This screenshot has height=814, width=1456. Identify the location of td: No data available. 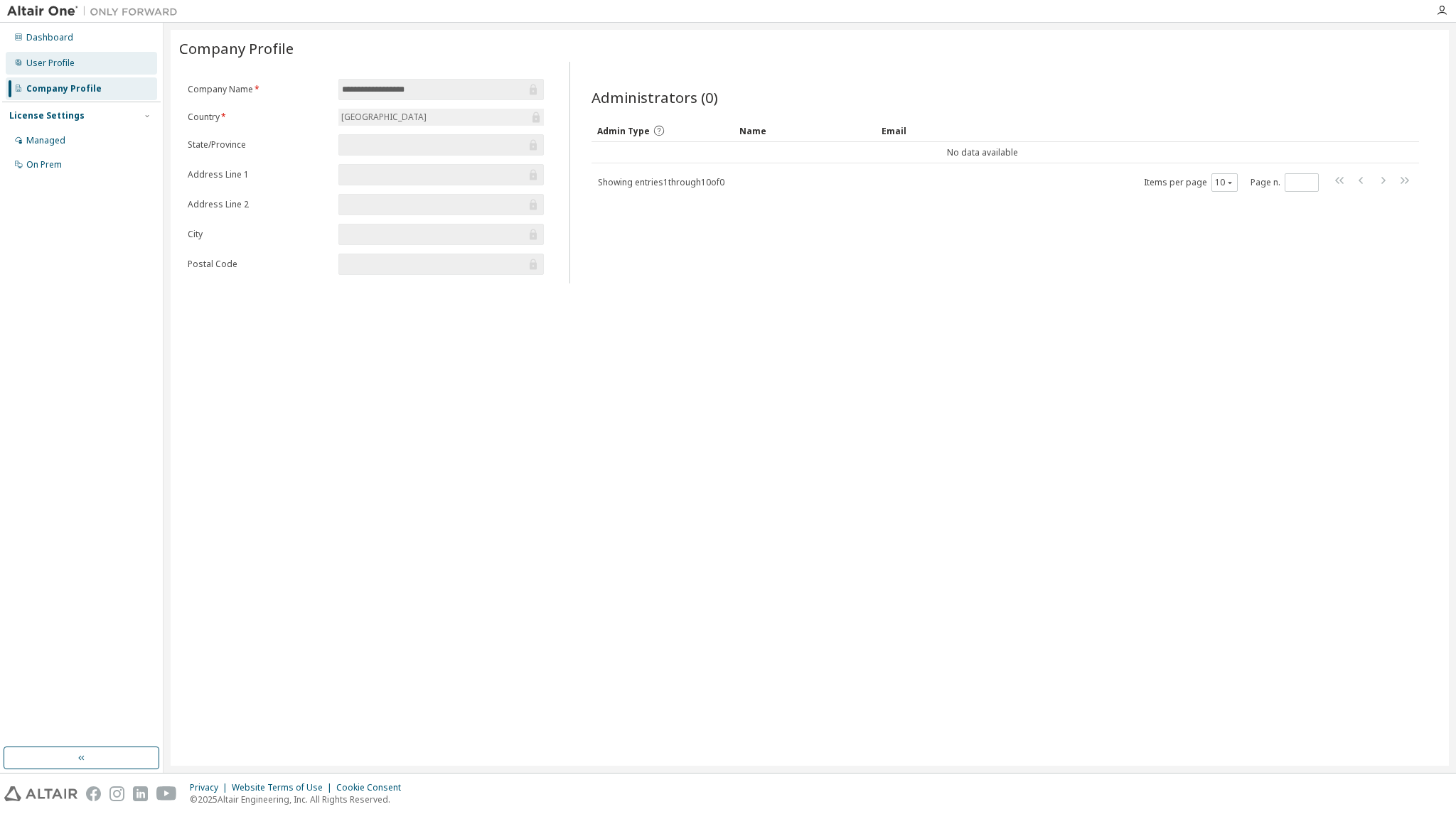
(982, 152).